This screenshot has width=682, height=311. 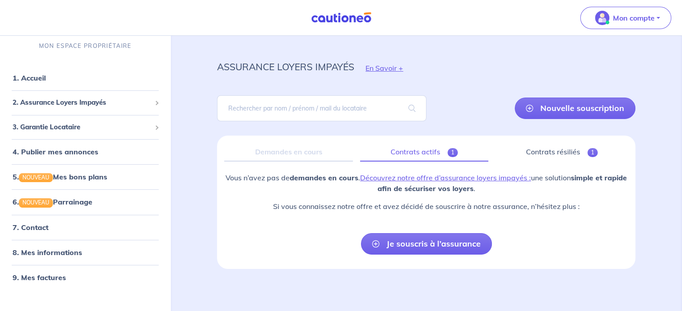 What do you see at coordinates (445, 178) in the screenshot?
I see `a: Découvrez notre offre d’assurance loyers impayés :` at bounding box center [445, 178].